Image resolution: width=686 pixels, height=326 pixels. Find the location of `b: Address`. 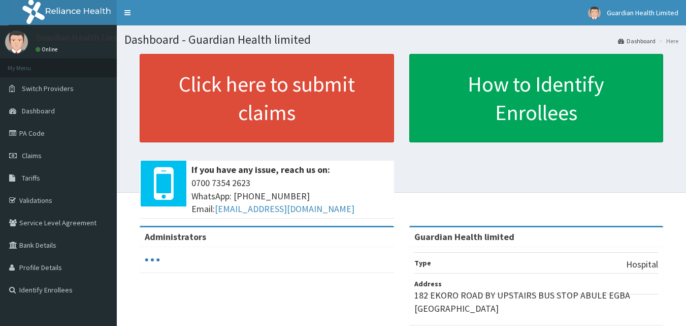

b: Address is located at coordinates (428, 283).